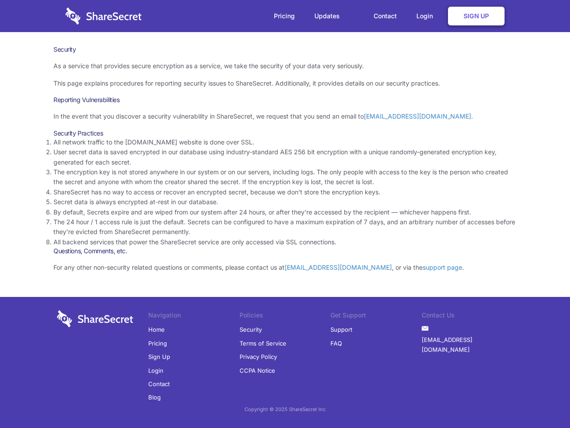 Image resolution: width=570 pixels, height=428 pixels. Describe the element at coordinates (155, 397) in the screenshot. I see `a: Blog` at that location.